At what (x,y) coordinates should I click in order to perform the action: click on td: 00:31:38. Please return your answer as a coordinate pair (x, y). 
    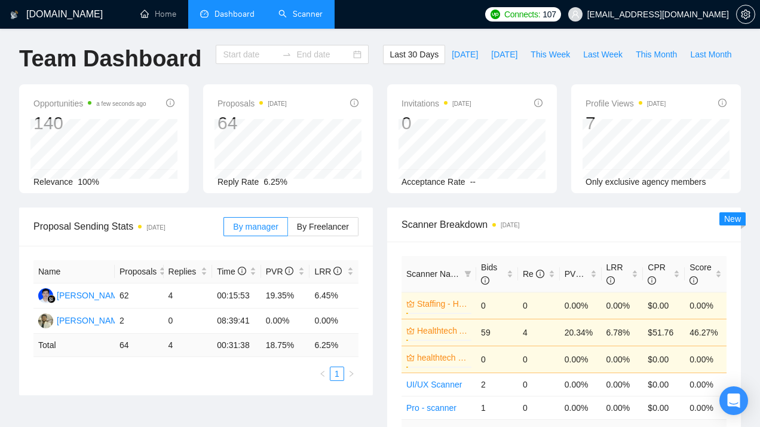
    Looking at the image, I should click on (237, 345).